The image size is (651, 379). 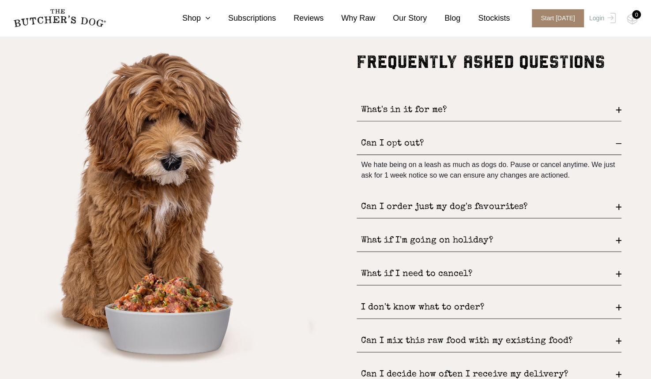 I want to click on div: I don't know what to order?, so click(x=489, y=308).